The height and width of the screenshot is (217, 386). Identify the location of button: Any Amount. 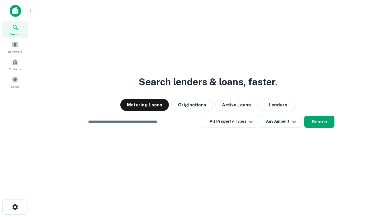
(281, 122).